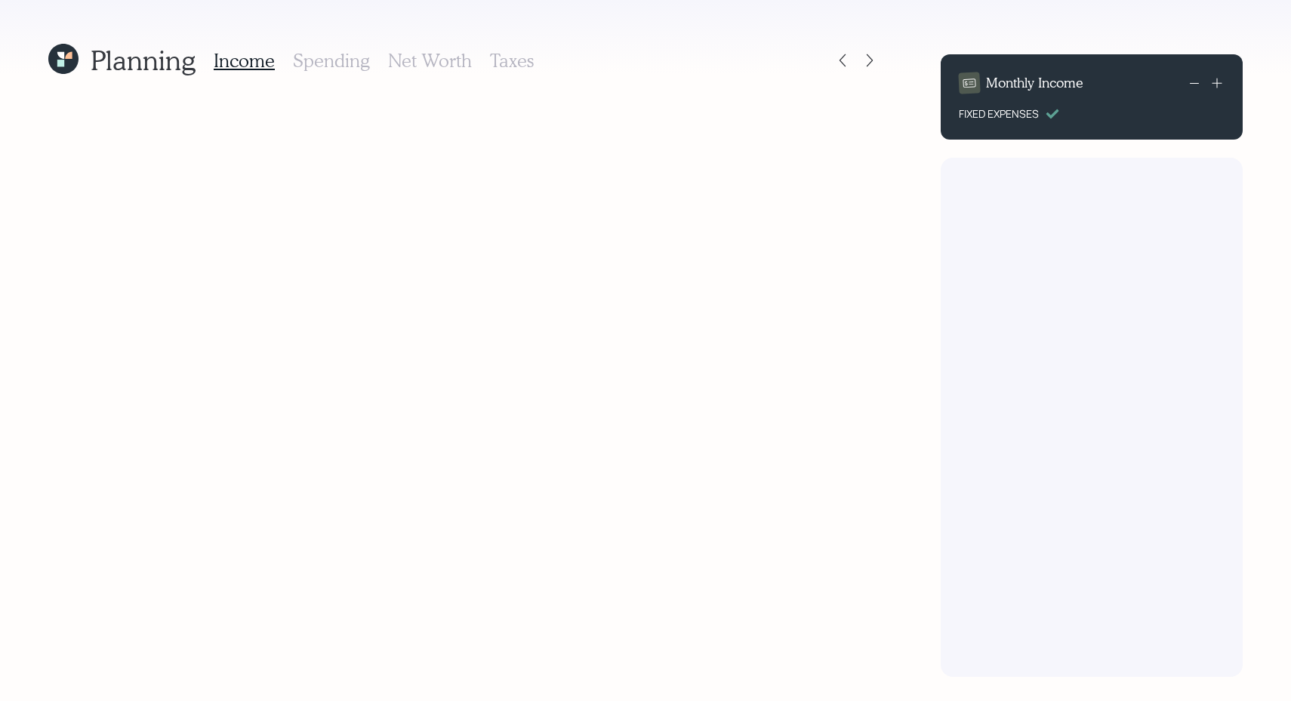 The height and width of the screenshot is (701, 1291). I want to click on h3: Taxes, so click(512, 60).